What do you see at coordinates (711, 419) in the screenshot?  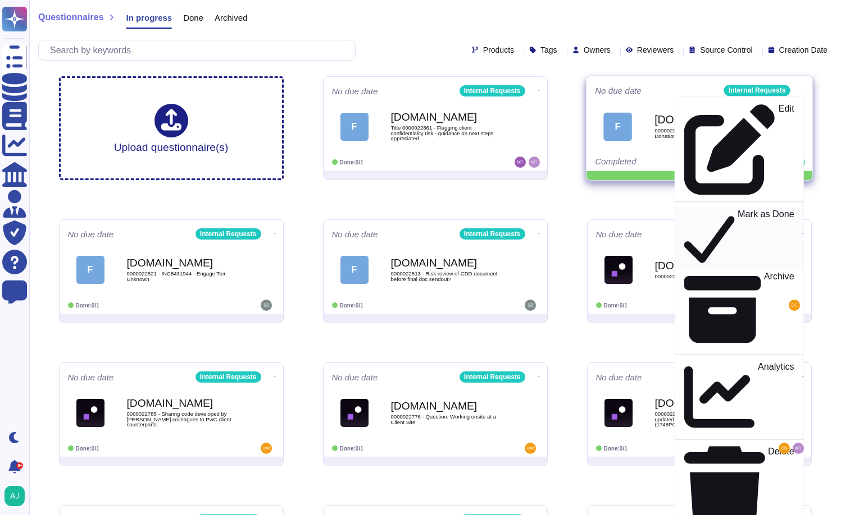 I see `span: 0000022764 - RE: Your Risk Assessment was updated for UpBeet Implementation (1748PC01)` at bounding box center [711, 419].